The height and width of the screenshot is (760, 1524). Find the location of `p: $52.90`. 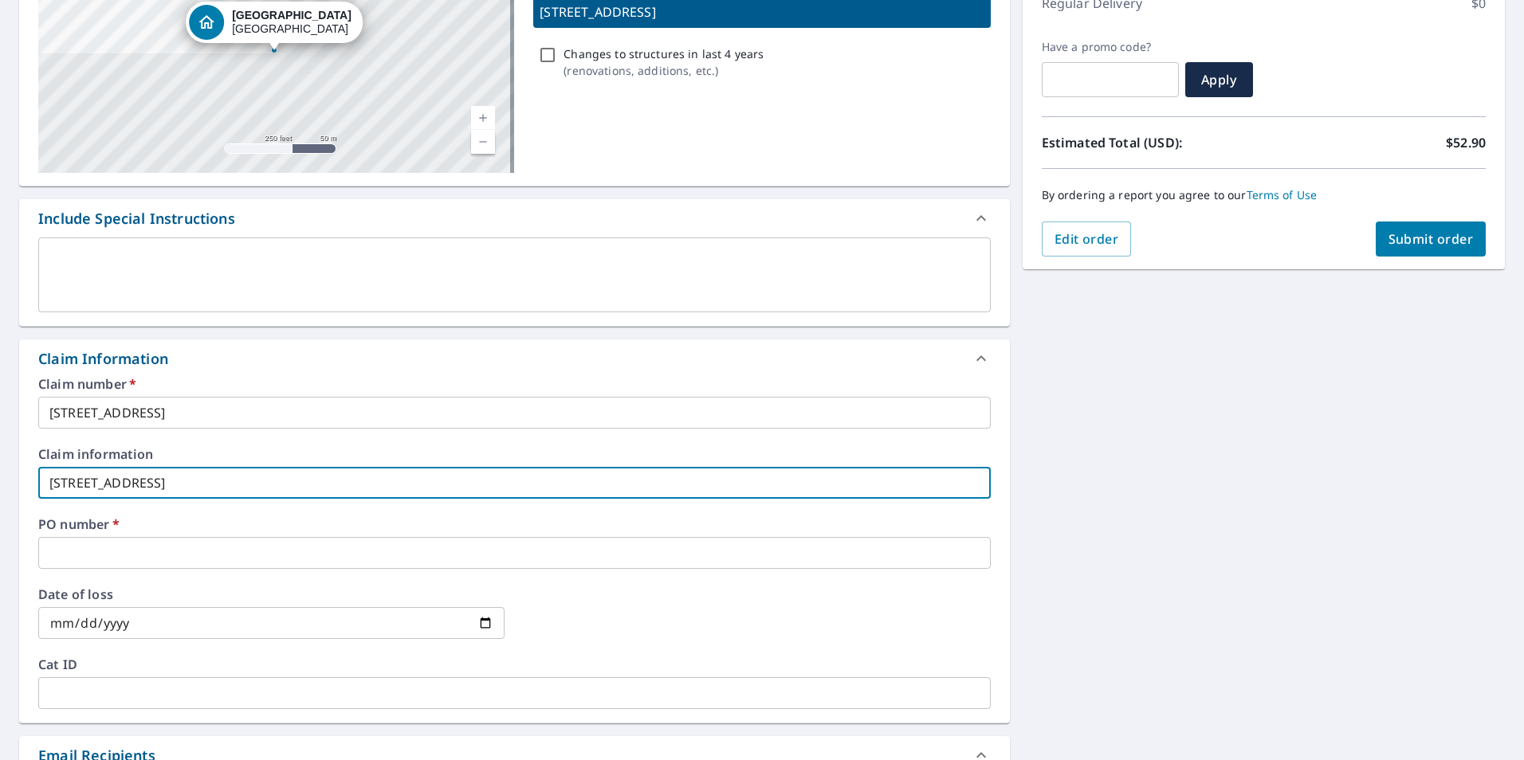

p: $52.90 is located at coordinates (1466, 143).